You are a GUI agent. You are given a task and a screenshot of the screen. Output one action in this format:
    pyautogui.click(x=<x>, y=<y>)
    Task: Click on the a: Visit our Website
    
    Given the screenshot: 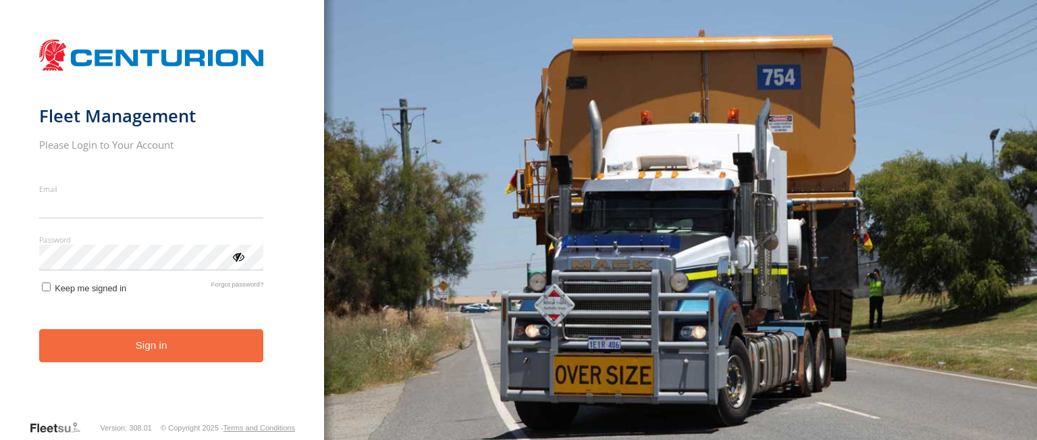 What is the action you would take?
    pyautogui.click(x=60, y=427)
    